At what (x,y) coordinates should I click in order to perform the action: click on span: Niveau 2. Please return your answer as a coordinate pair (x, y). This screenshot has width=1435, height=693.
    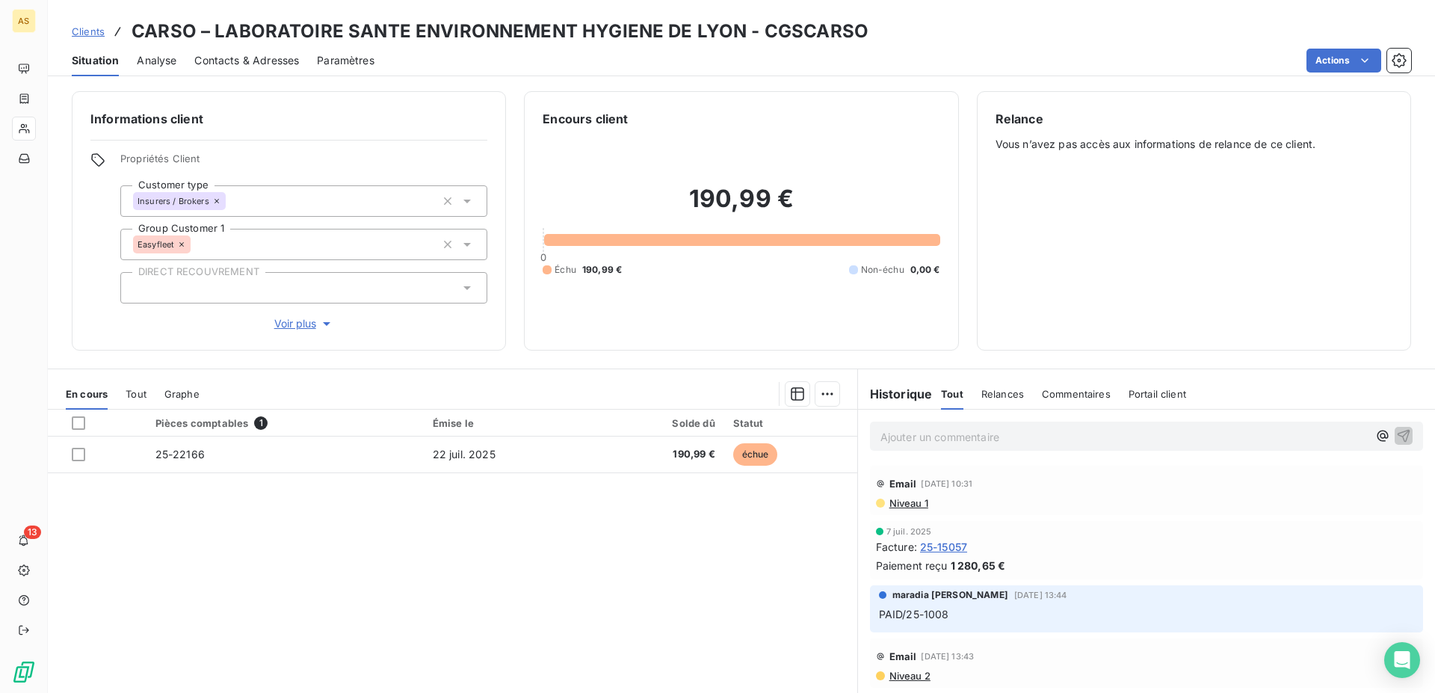
    Looking at the image, I should click on (909, 676).